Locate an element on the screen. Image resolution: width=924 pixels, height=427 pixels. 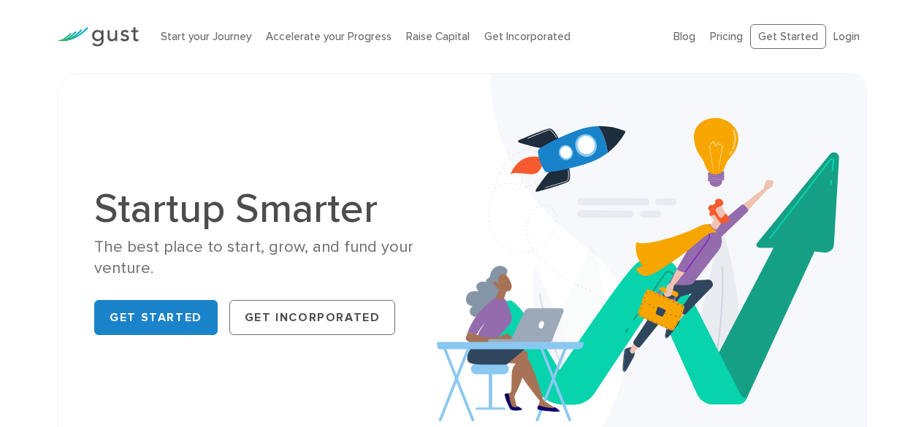
a: Pricing is located at coordinates (726, 37).